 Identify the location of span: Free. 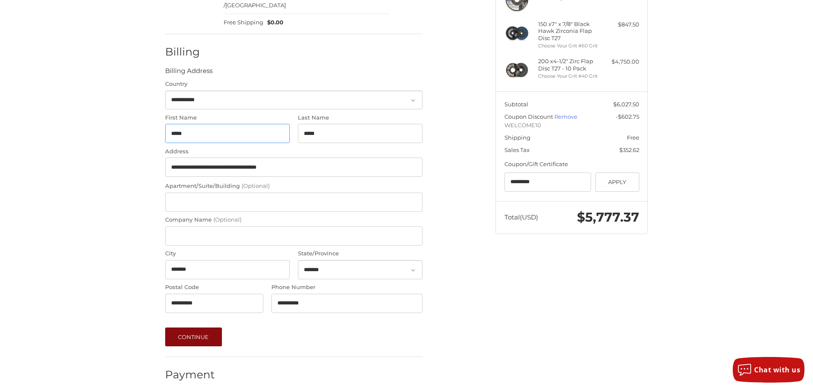
(633, 137).